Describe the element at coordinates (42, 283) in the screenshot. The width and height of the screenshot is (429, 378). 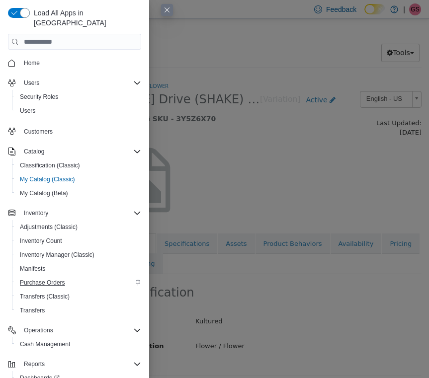
I see `a: Purchase Orders` at that location.